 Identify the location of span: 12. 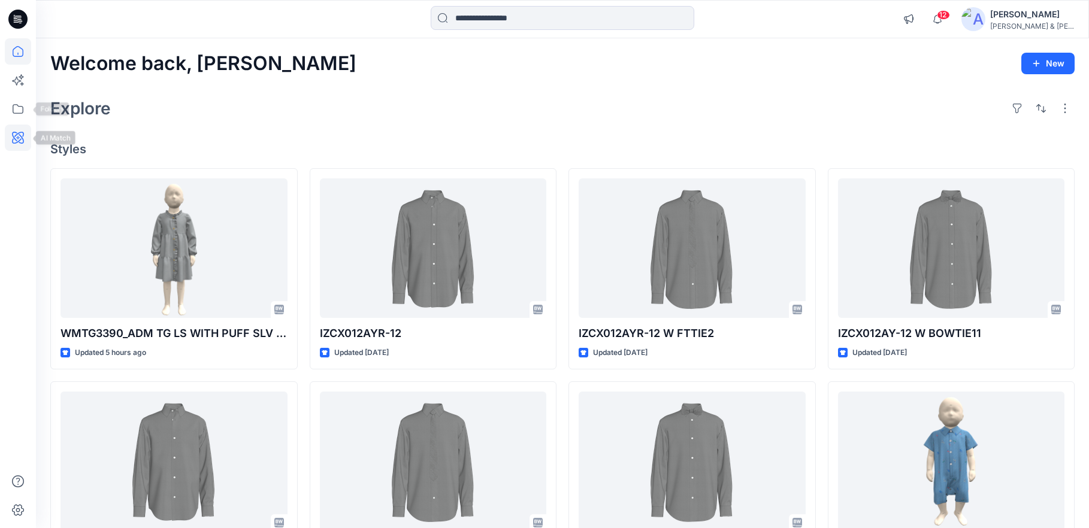
(943, 15).